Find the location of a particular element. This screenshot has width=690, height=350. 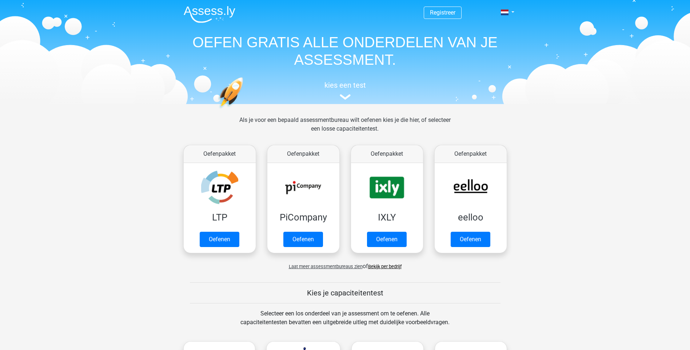

h1: OEFEN GRATIS ALLE ONDERDELEN VAN JE ASSESSMENT. is located at coordinates (345, 51).